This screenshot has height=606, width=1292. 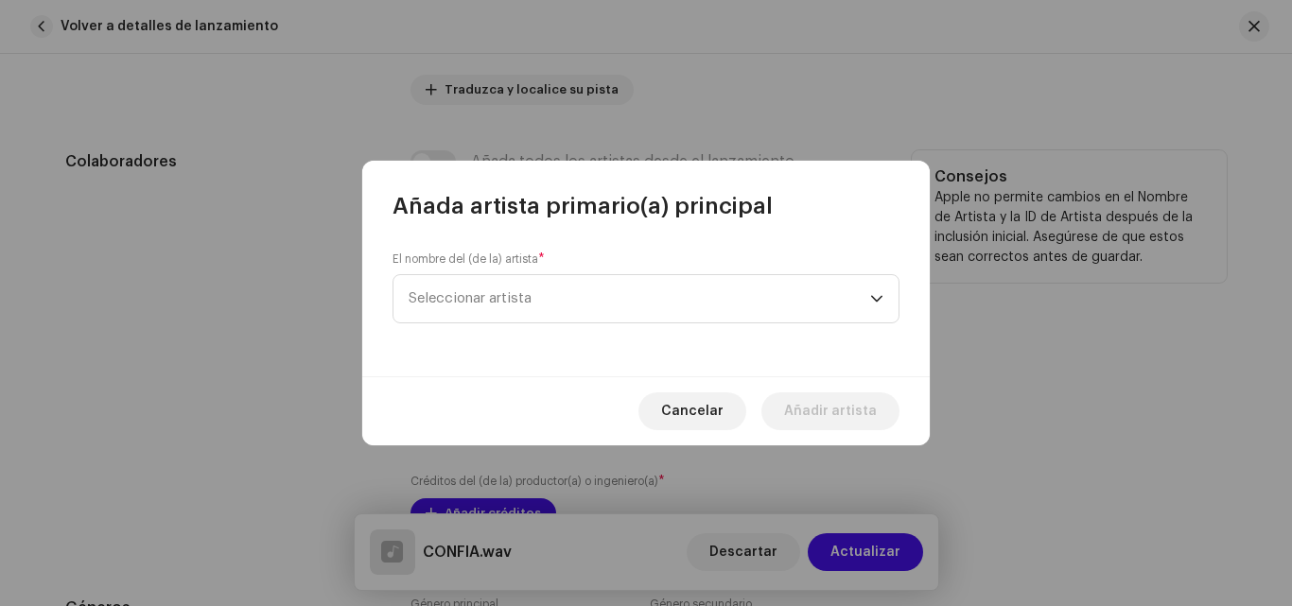 I want to click on label: El nombre del (de la) artista, so click(x=468, y=259).